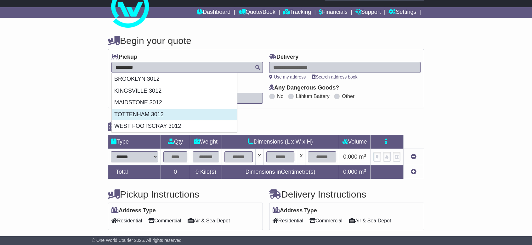  I want to click on span: 0, so click(197, 172).